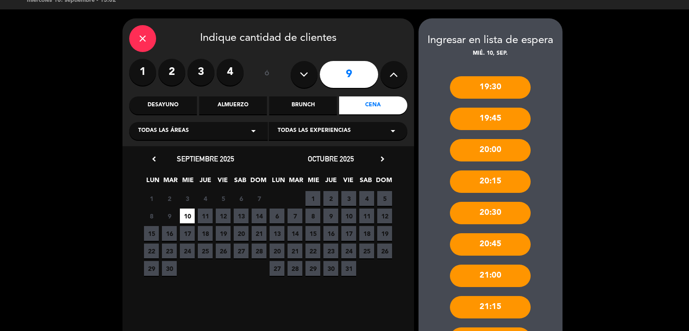  What do you see at coordinates (491, 307) in the screenshot?
I see `div: 21:15` at bounding box center [491, 307].